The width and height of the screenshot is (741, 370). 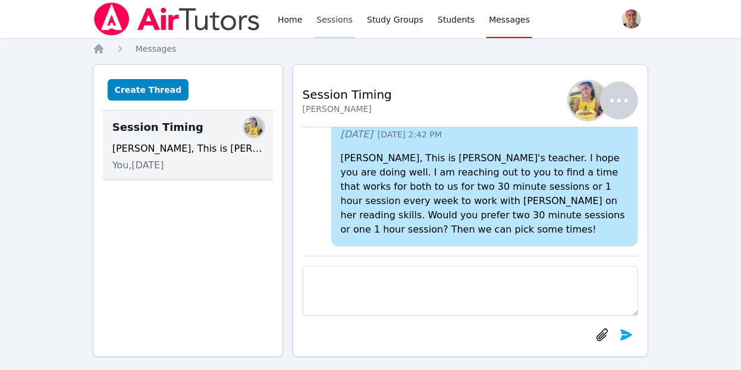 I want to click on a: Messages, so click(x=156, y=49).